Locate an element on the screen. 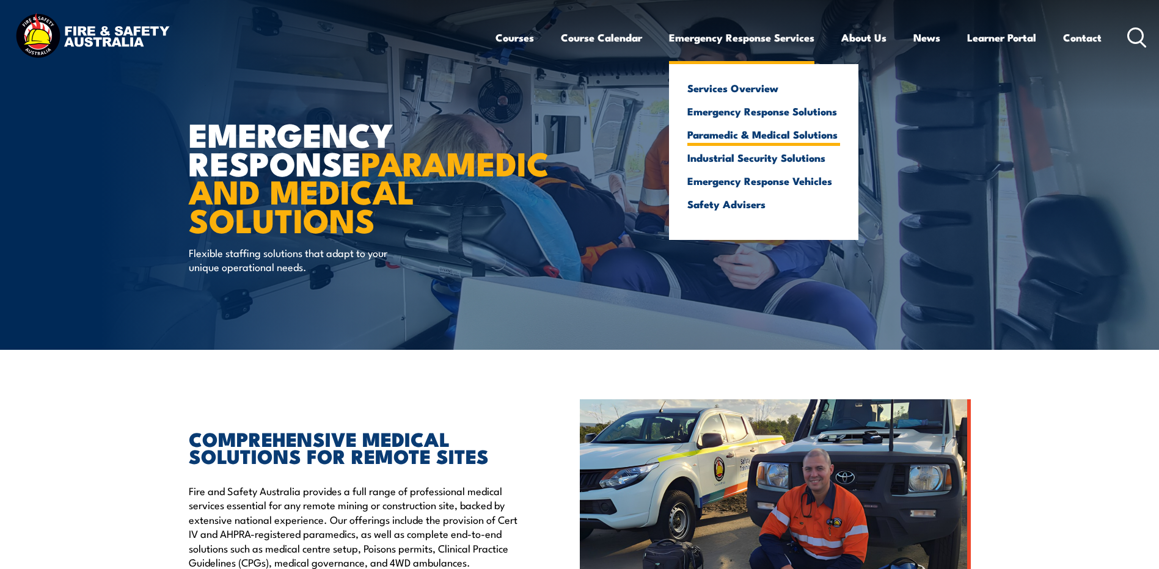 The height and width of the screenshot is (569, 1159). a: Emergency Response Services is located at coordinates (742, 37).